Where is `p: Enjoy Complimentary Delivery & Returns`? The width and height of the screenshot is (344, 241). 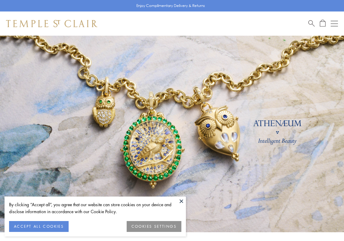
p: Enjoy Complimentary Delivery & Returns is located at coordinates (170, 6).